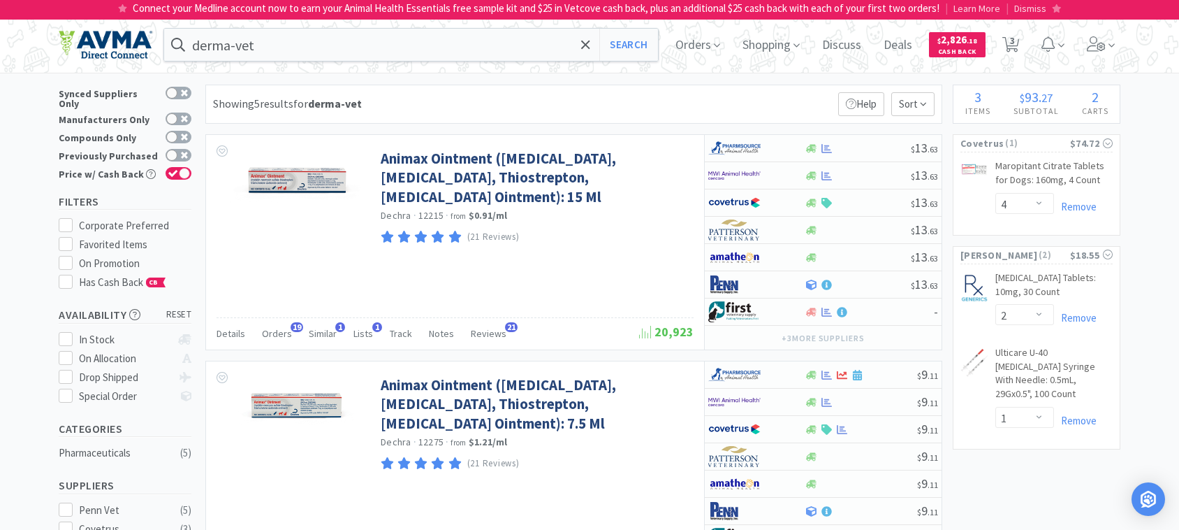 The height and width of the screenshot is (530, 1179). Describe the element at coordinates (488, 442) in the screenshot. I see `strong: $1.21 / ml` at that location.